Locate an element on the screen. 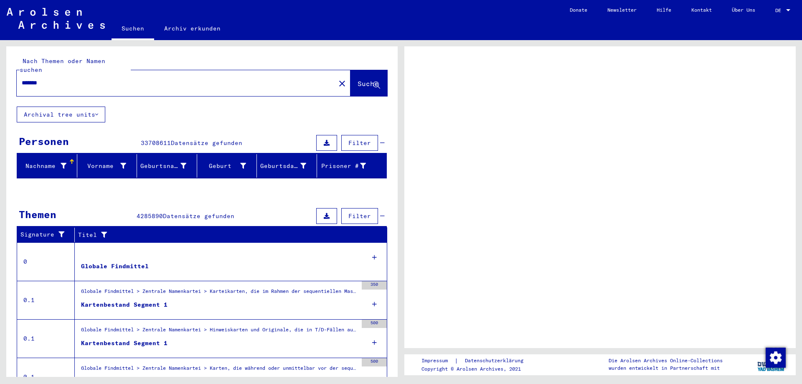 Image resolution: width=802 pixels, height=384 pixels. img: yv_logo.png is located at coordinates (771, 364).